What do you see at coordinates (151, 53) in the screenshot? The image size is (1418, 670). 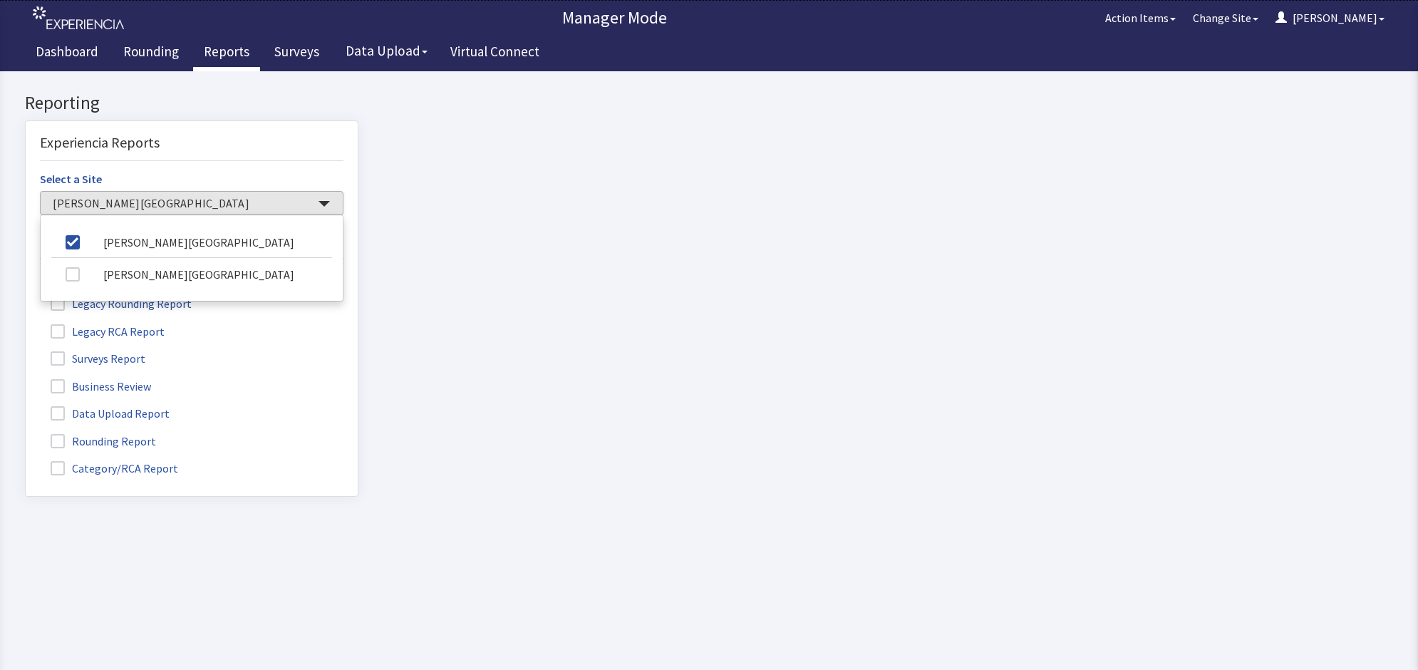 I see `a: Rounding` at bounding box center [151, 53].